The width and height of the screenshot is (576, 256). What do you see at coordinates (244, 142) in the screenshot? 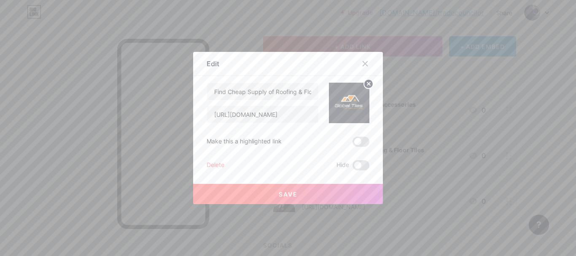
I see `div: Make this a highlighted link` at bounding box center [244, 142].